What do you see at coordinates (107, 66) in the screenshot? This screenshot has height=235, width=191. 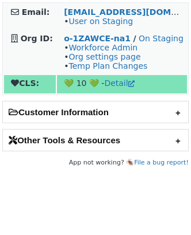 I see `a: Temp Plan Changes` at bounding box center [107, 66].